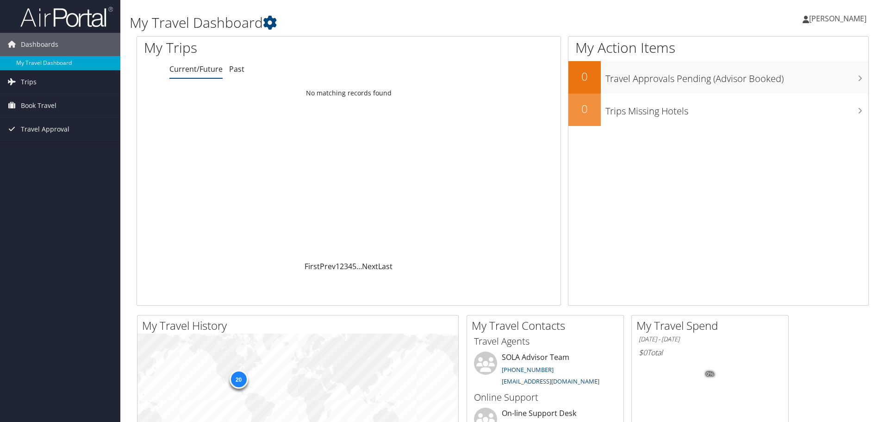 The width and height of the screenshot is (885, 422). I want to click on img: airportal-logo.png, so click(67, 17).